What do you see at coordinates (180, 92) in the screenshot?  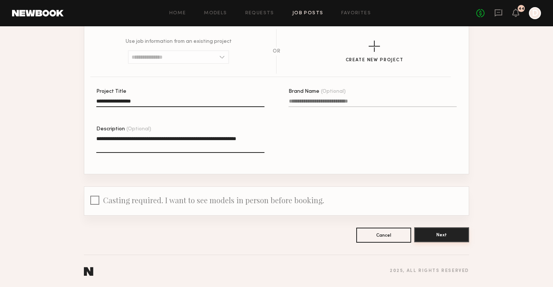 I see `div: Project Title` at bounding box center [180, 92].